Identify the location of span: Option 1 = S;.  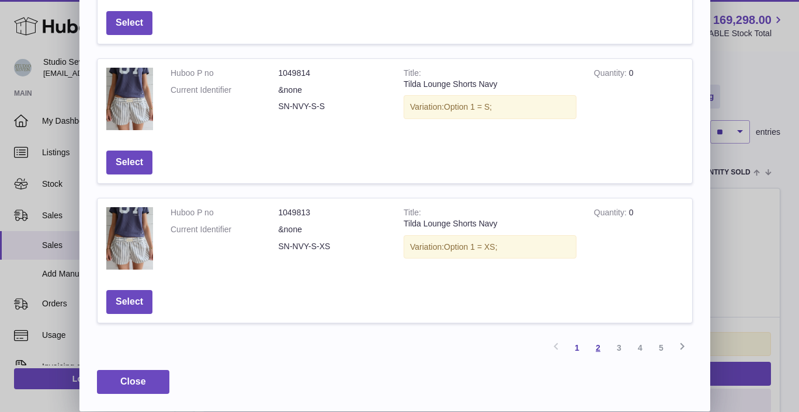
(468, 107).